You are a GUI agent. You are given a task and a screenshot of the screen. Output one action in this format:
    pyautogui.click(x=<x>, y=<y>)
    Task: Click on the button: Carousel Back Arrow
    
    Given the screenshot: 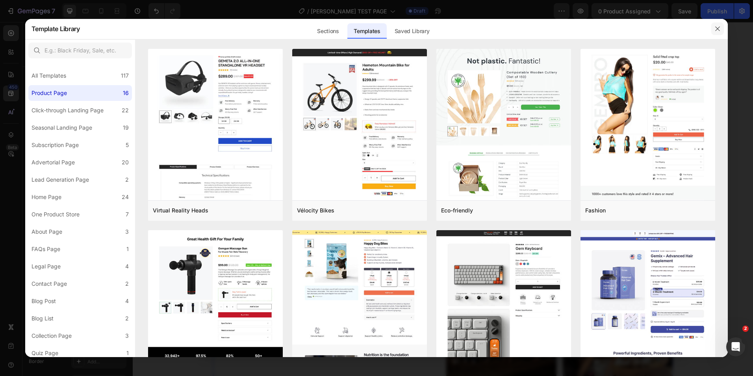 What is the action you would take?
    pyautogui.click(x=76, y=174)
    